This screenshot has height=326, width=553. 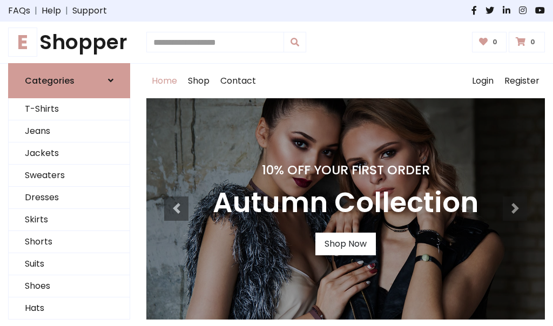 What do you see at coordinates (19, 11) in the screenshot?
I see `a: FAQs` at bounding box center [19, 11].